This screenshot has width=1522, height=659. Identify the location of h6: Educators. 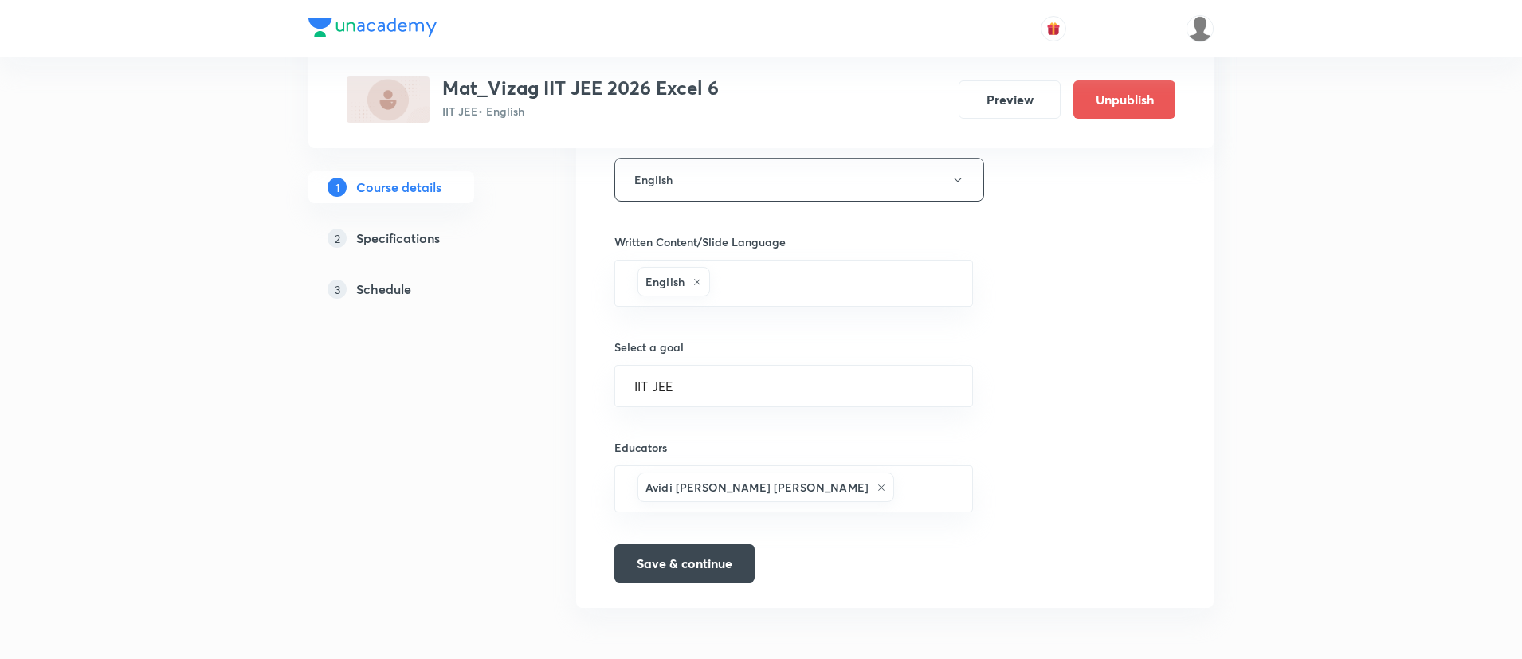
(794, 447).